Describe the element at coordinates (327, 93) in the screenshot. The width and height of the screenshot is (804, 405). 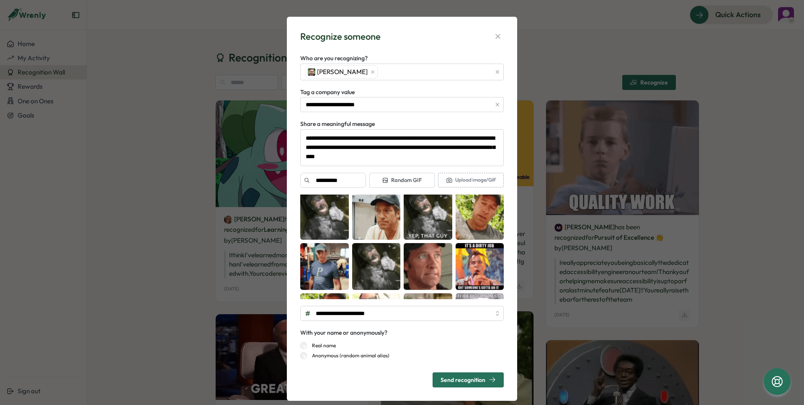
I see `label: Tag a company value` at that location.